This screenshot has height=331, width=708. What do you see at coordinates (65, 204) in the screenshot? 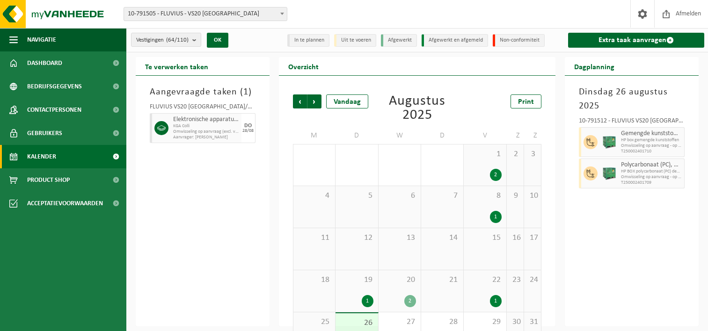
I see `span: Acceptatievoorwaarden` at bounding box center [65, 204].